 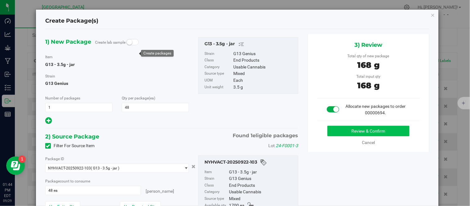 I want to click on span: G13 - 3.5g - jar, so click(x=60, y=64).